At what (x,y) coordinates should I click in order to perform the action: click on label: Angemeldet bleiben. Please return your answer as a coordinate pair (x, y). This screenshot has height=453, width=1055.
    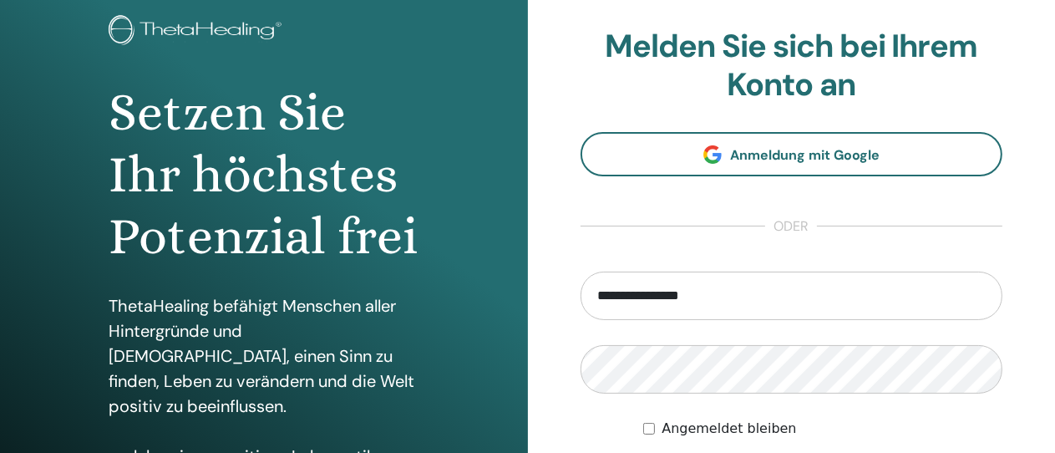
    Looking at the image, I should click on (728, 429).